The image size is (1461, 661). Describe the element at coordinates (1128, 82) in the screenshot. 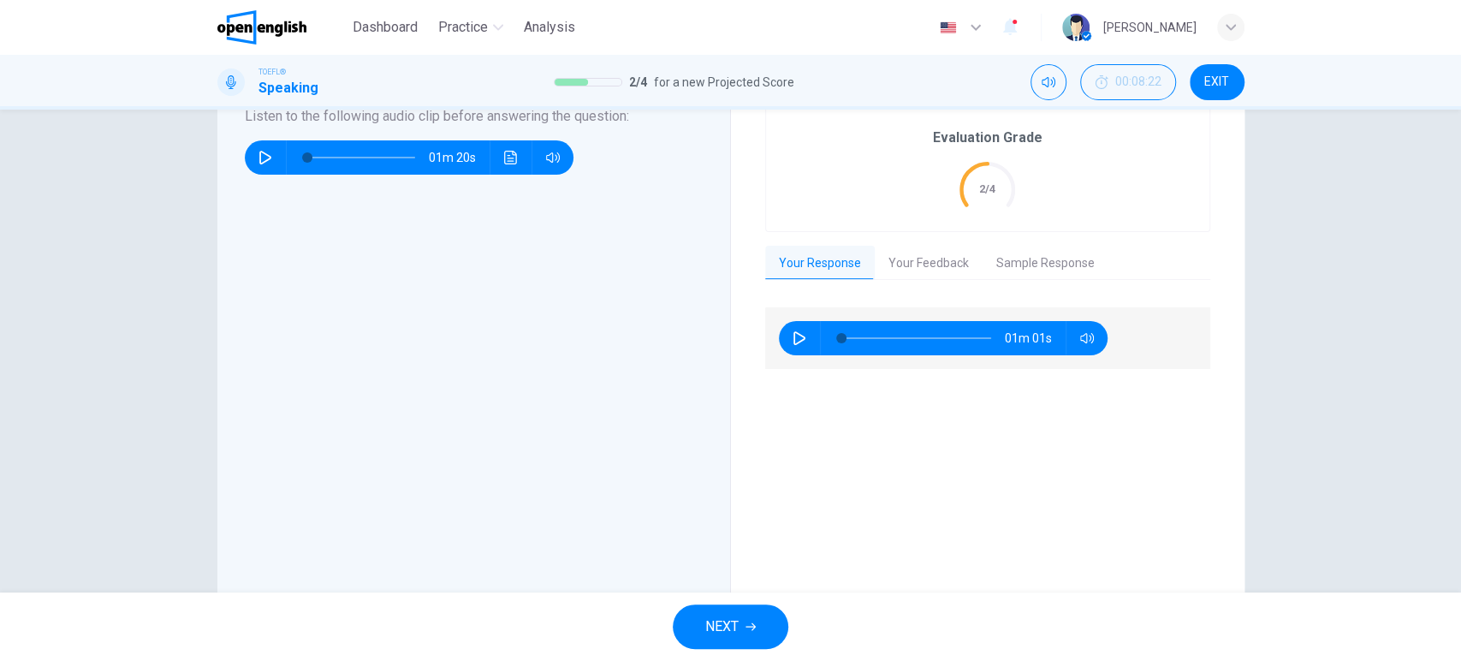

I see `div: Hide` at that location.